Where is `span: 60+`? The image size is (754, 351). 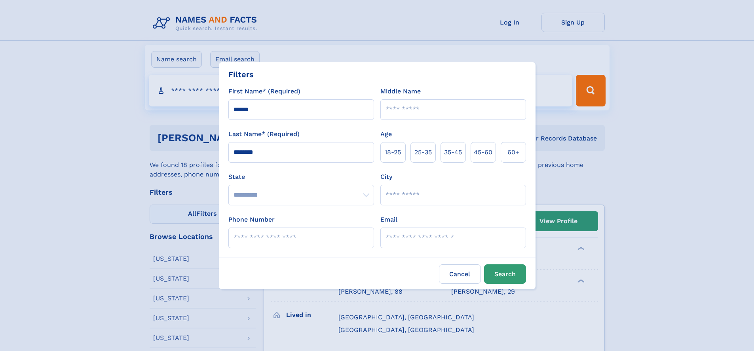
span: 60+ is located at coordinates (513, 152).